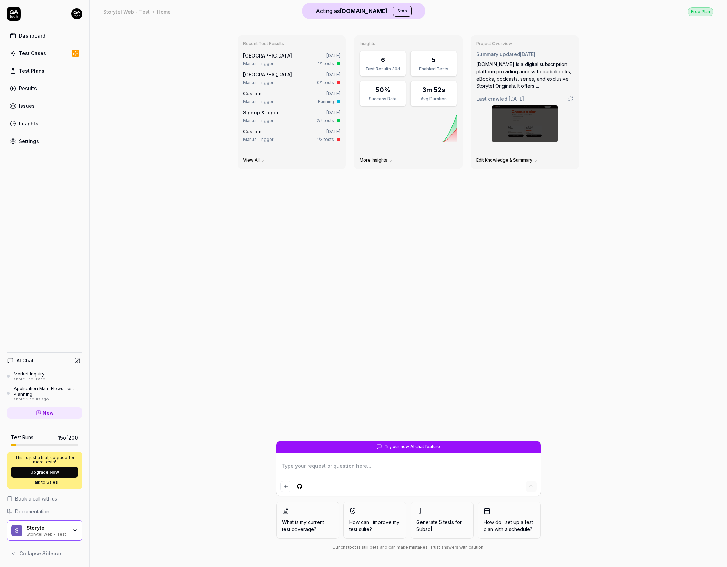 The height and width of the screenshot is (567, 727). What do you see at coordinates (375, 526) in the screenshot?
I see `span: How can I improve my test suite?` at bounding box center [375, 526].